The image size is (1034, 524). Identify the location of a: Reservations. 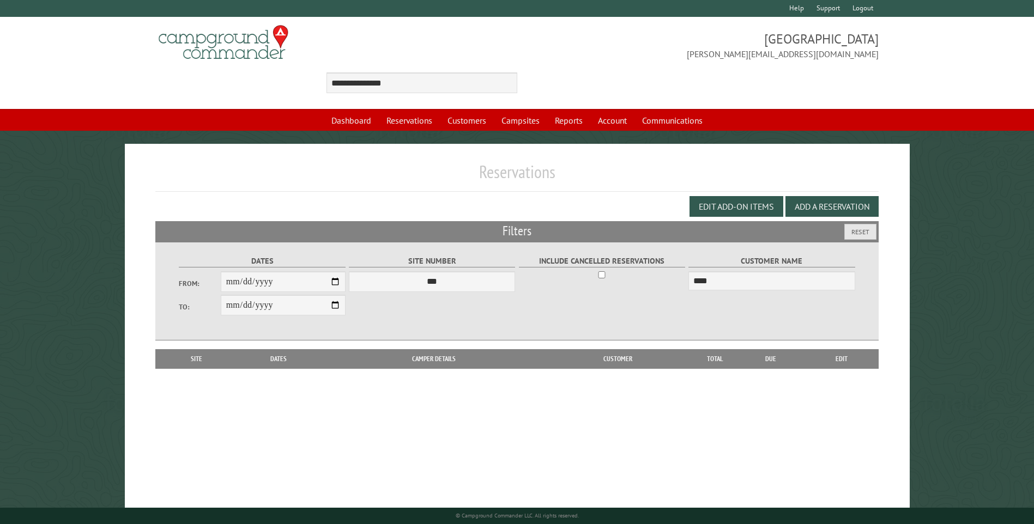
(409, 120).